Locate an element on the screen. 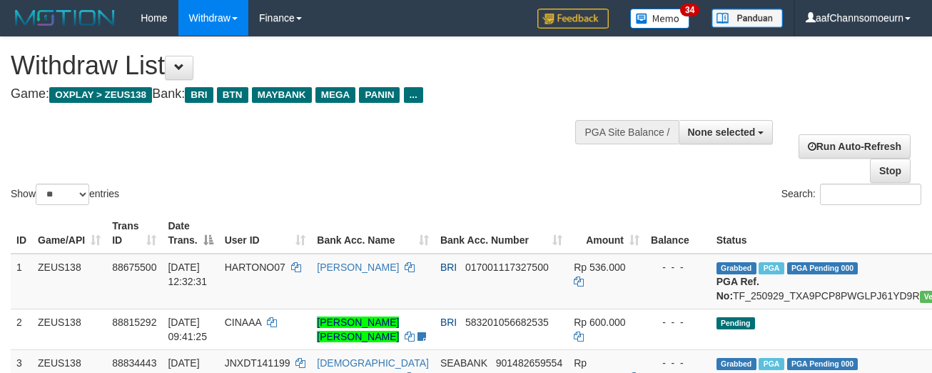 The width and height of the screenshot is (932, 373). label: Search: is located at coordinates (851, 194).